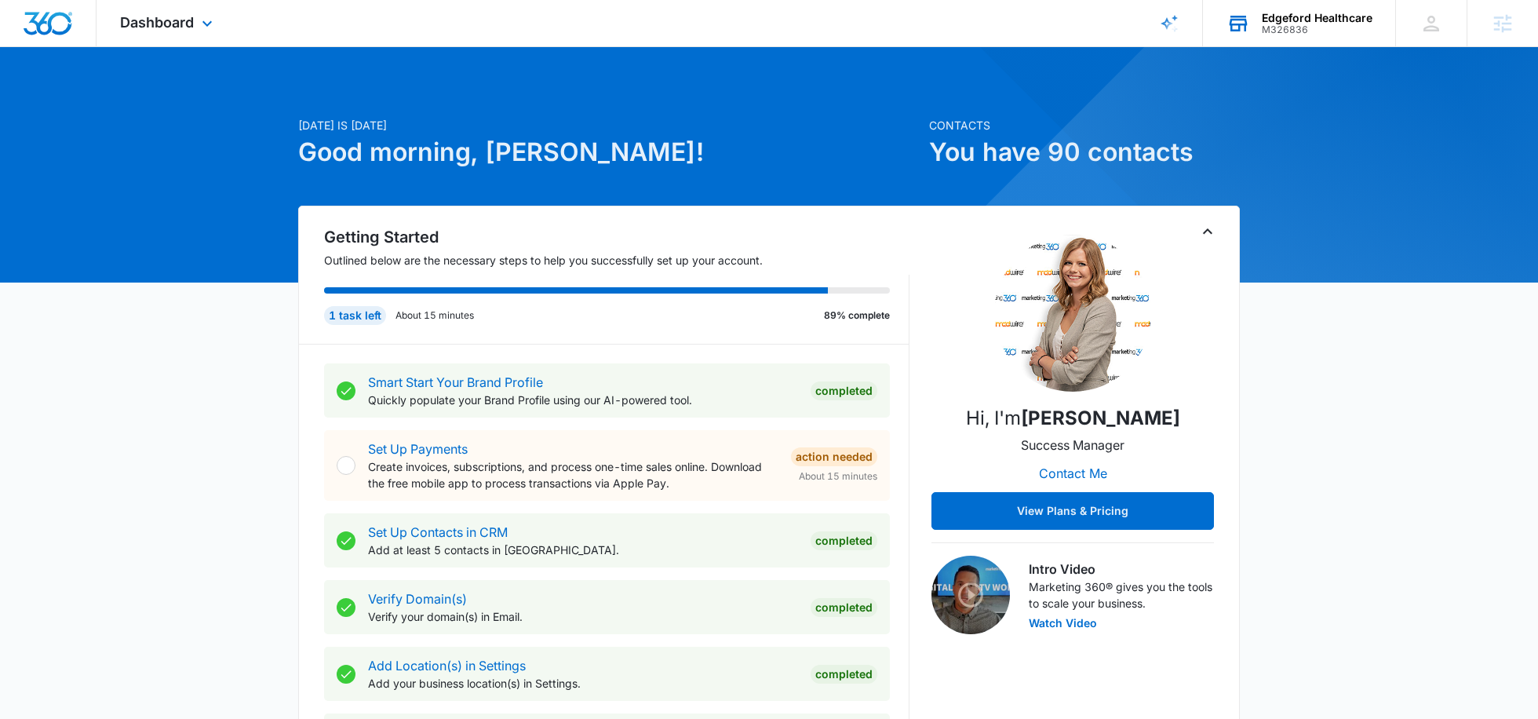 This screenshot has height=719, width=1538. I want to click on span: About 15 minutes, so click(838, 476).